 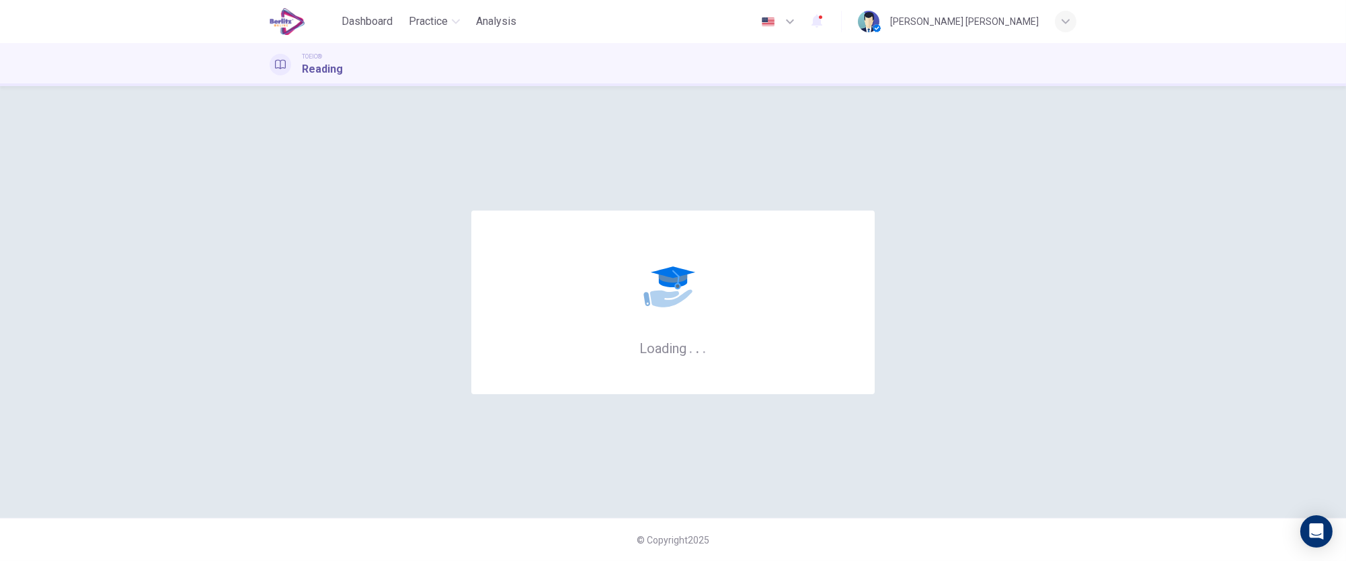 I want to click on a: EduSynch logo, so click(x=303, y=22).